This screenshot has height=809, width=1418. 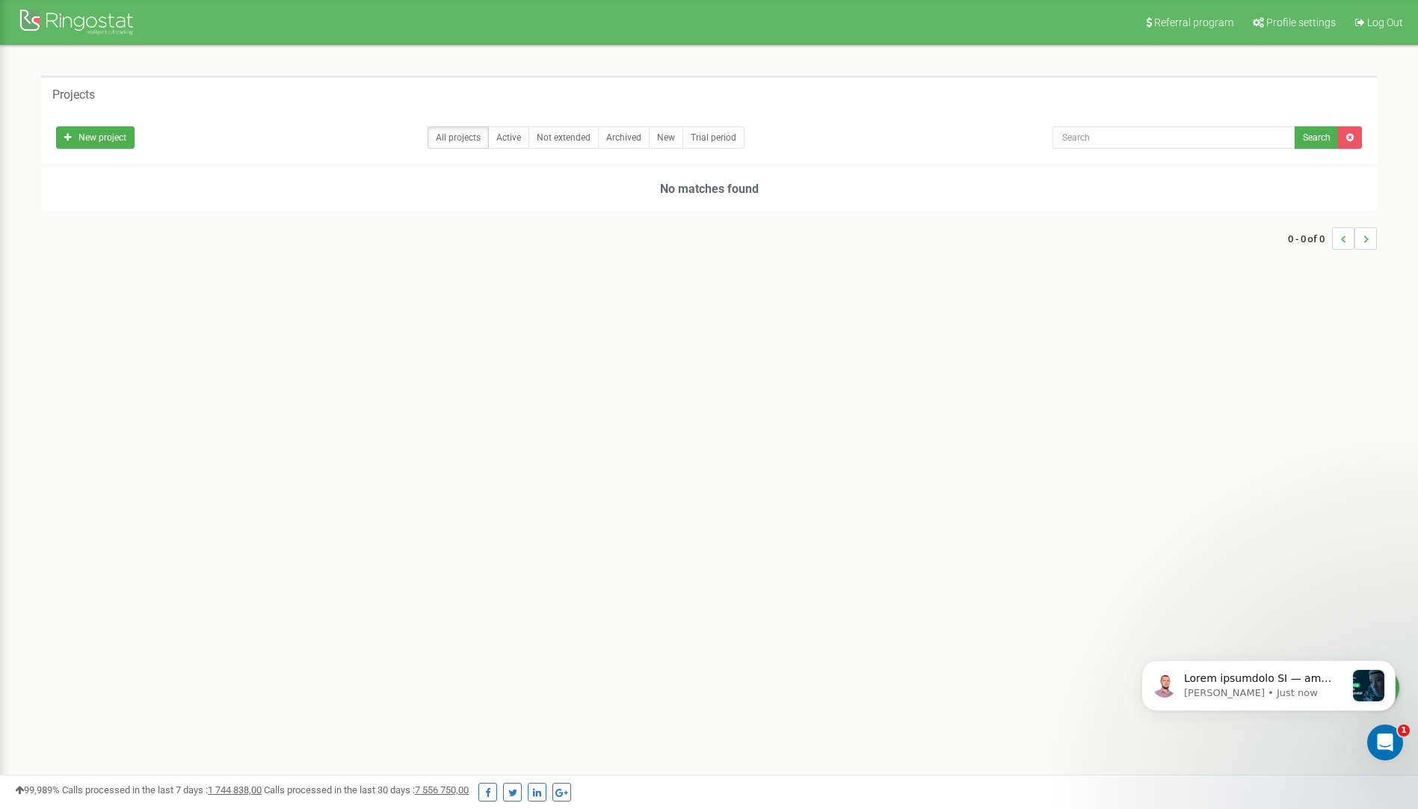 I want to click on span: Profile settings, so click(x=1300, y=22).